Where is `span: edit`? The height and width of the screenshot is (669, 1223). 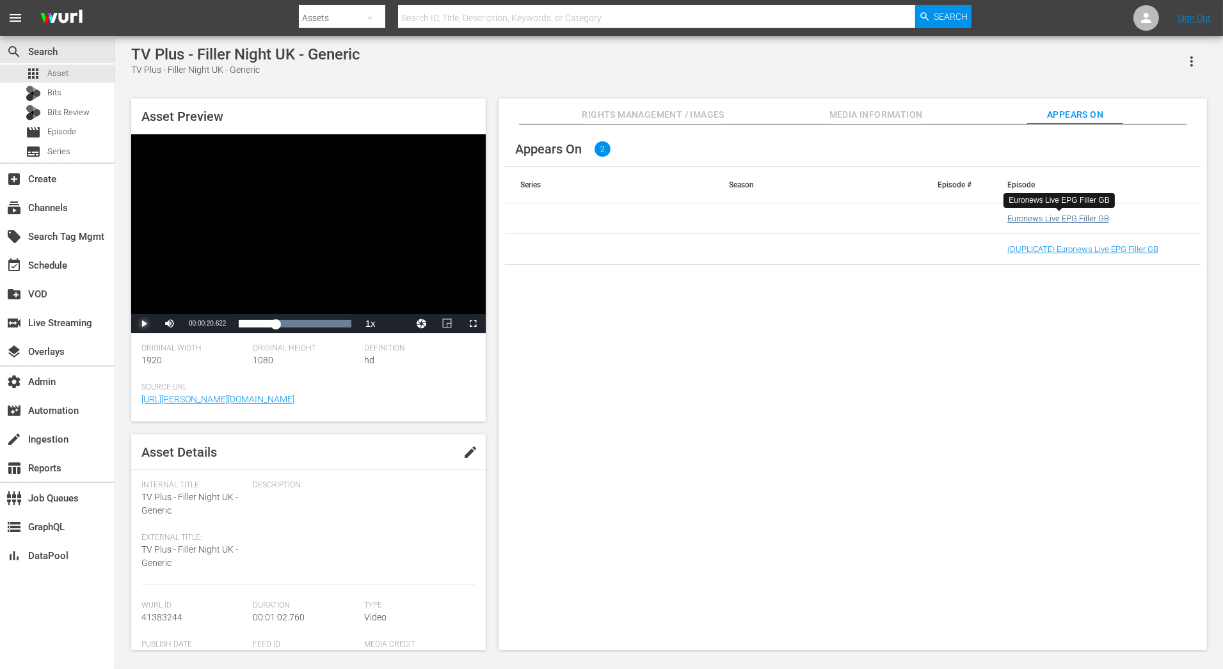 span: edit is located at coordinates (470, 452).